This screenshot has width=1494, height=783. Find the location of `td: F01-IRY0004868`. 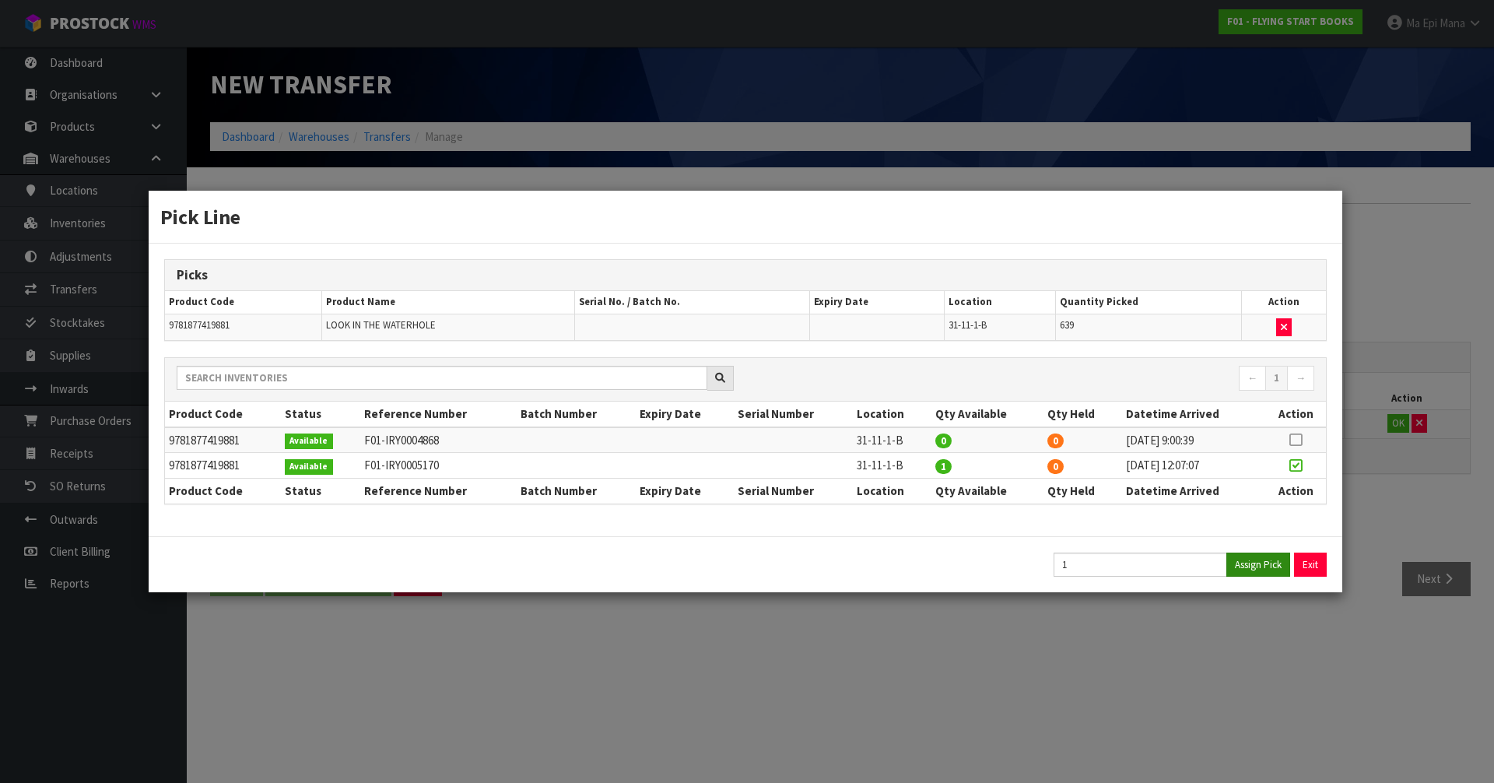

td: F01-IRY0004868 is located at coordinates (438, 440).